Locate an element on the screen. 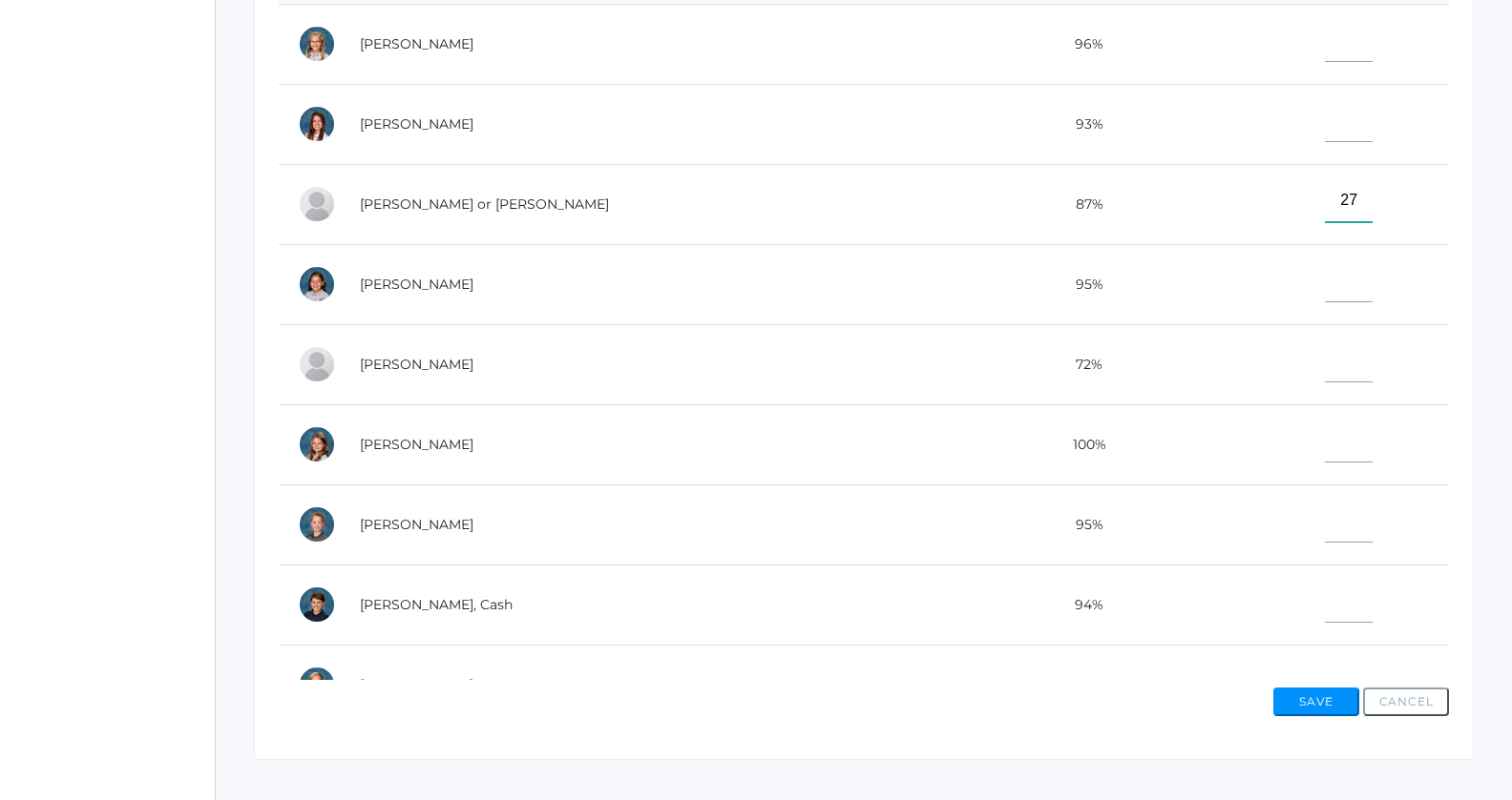  div: Grant Hein is located at coordinates (316, 525).